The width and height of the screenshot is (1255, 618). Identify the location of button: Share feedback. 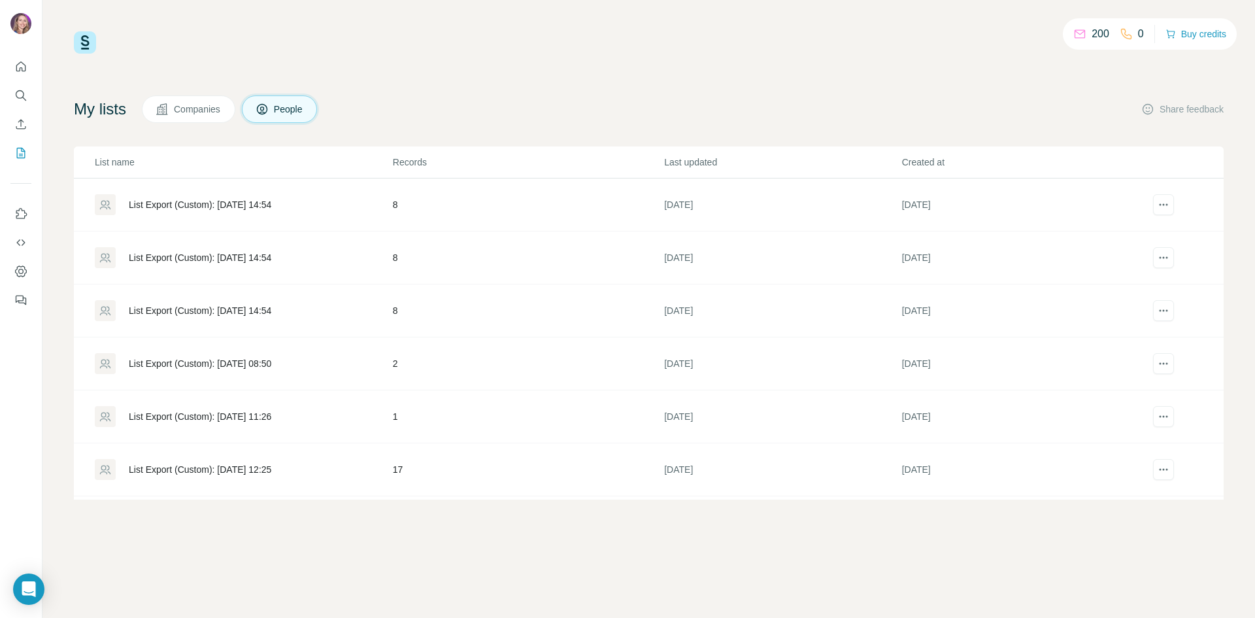
(1183, 109).